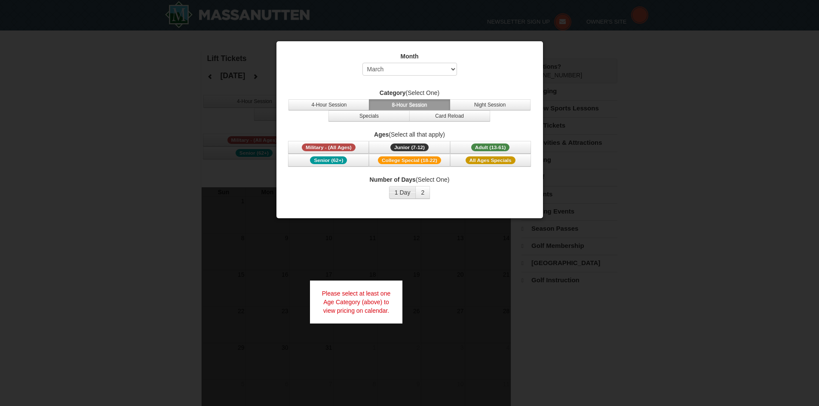  What do you see at coordinates (410, 135) in the screenshot?
I see `label: (Select all that apply)` at bounding box center [410, 135].